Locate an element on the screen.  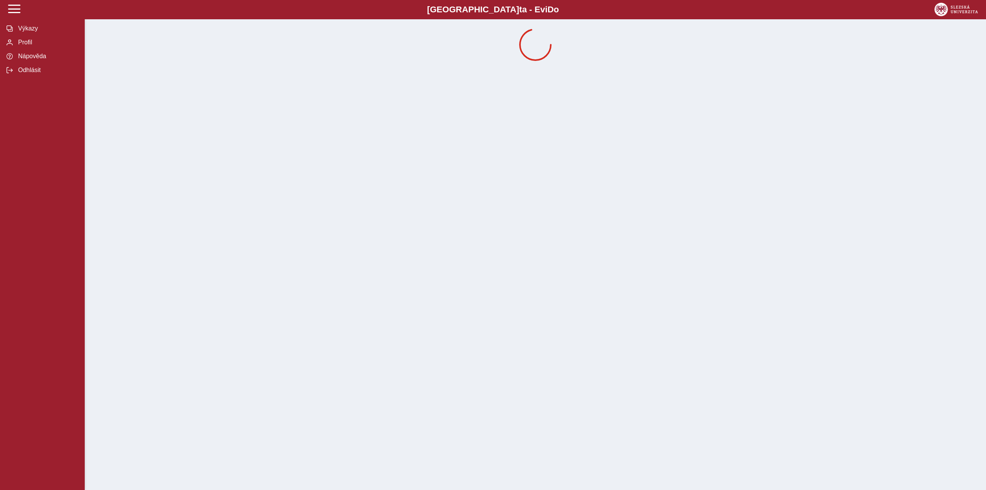
span: Profil is located at coordinates (47, 42).